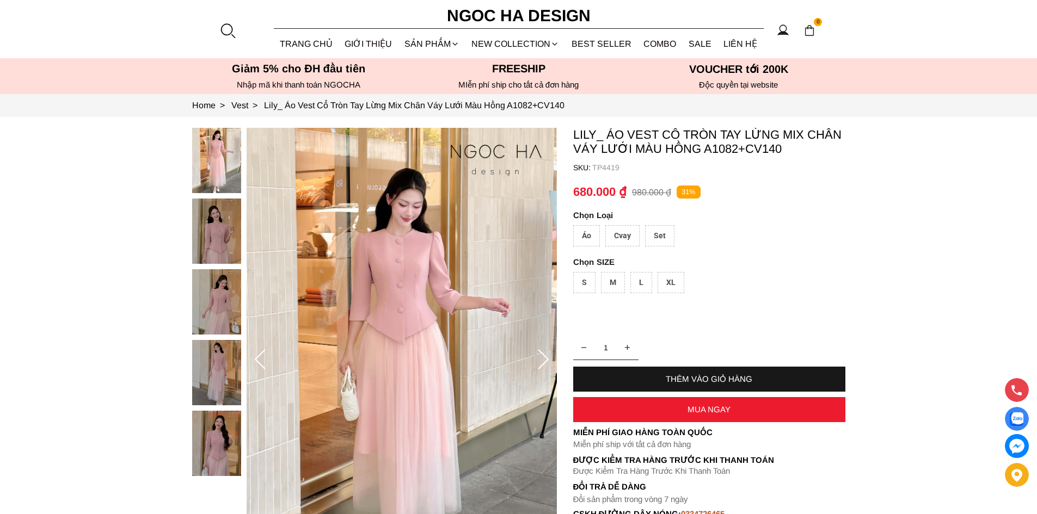 Image resolution: width=1037 pixels, height=514 pixels. What do you see at coordinates (217, 373) in the screenshot?
I see `img: Lily_ Áo Vest Cổ Tròn Tay Lừng Mix Chân Váy Lưới Màu Hồng A1082+CV140_mini_3` at bounding box center [217, 373].